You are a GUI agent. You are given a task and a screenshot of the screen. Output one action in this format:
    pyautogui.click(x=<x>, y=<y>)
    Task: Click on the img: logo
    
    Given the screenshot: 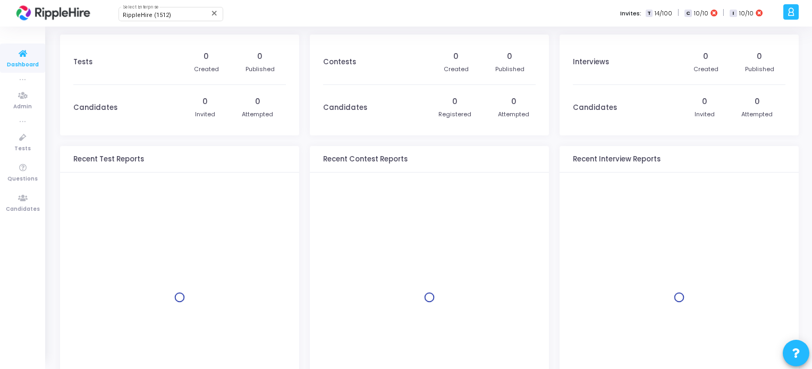 What is the action you would take?
    pyautogui.click(x=53, y=13)
    